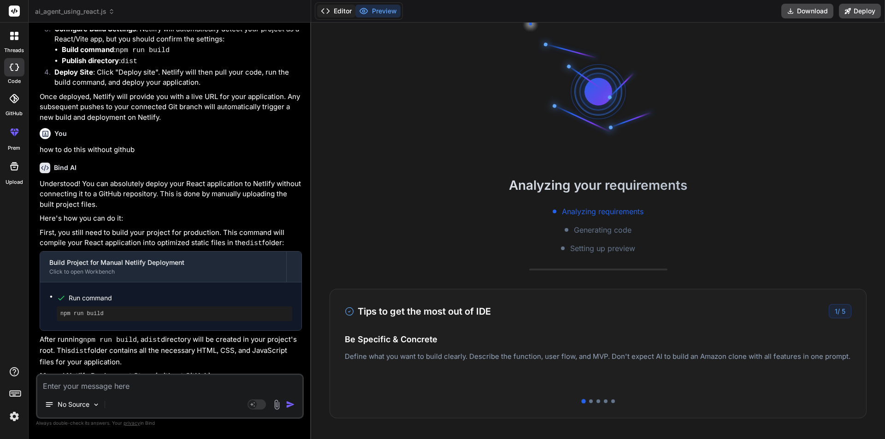 The height and width of the screenshot is (439, 885). I want to click on div: Click to open Workbench, so click(163, 272).